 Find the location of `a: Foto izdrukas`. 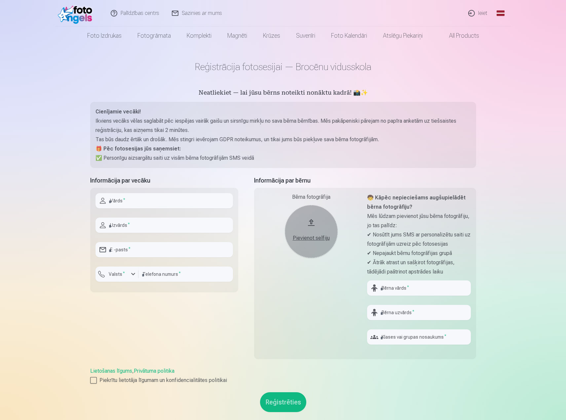

a: Foto izdrukas is located at coordinates (104, 36).